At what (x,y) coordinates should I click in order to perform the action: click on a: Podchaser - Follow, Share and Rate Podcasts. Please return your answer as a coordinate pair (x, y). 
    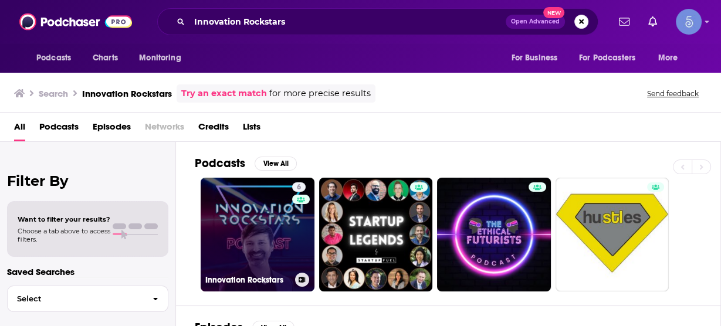
    Looking at the image, I should click on (76, 22).